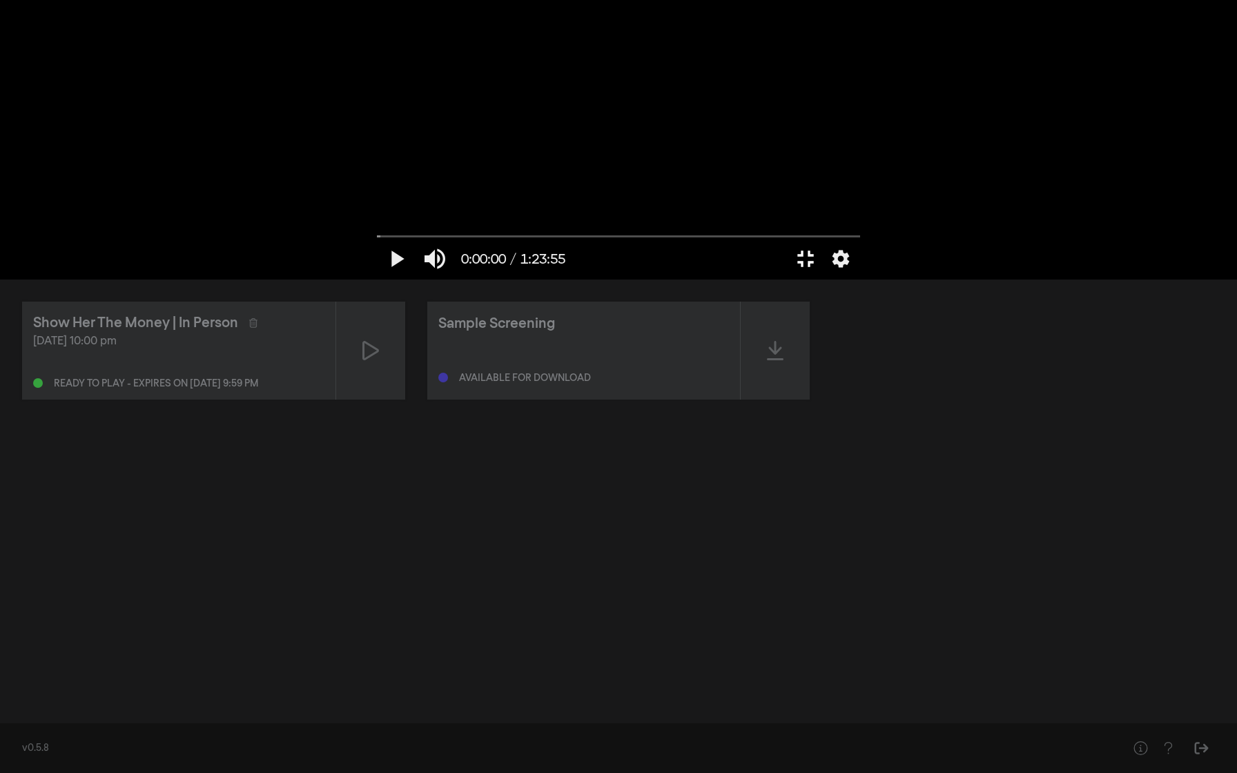 The width and height of the screenshot is (1237, 773). What do you see at coordinates (513, 259) in the screenshot?
I see `button: 0:00:00 / 1:23:55` at bounding box center [513, 259].